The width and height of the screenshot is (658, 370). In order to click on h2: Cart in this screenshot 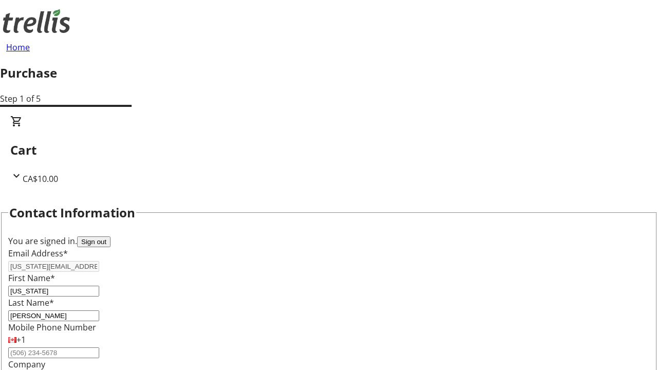, I will do `click(329, 150)`.